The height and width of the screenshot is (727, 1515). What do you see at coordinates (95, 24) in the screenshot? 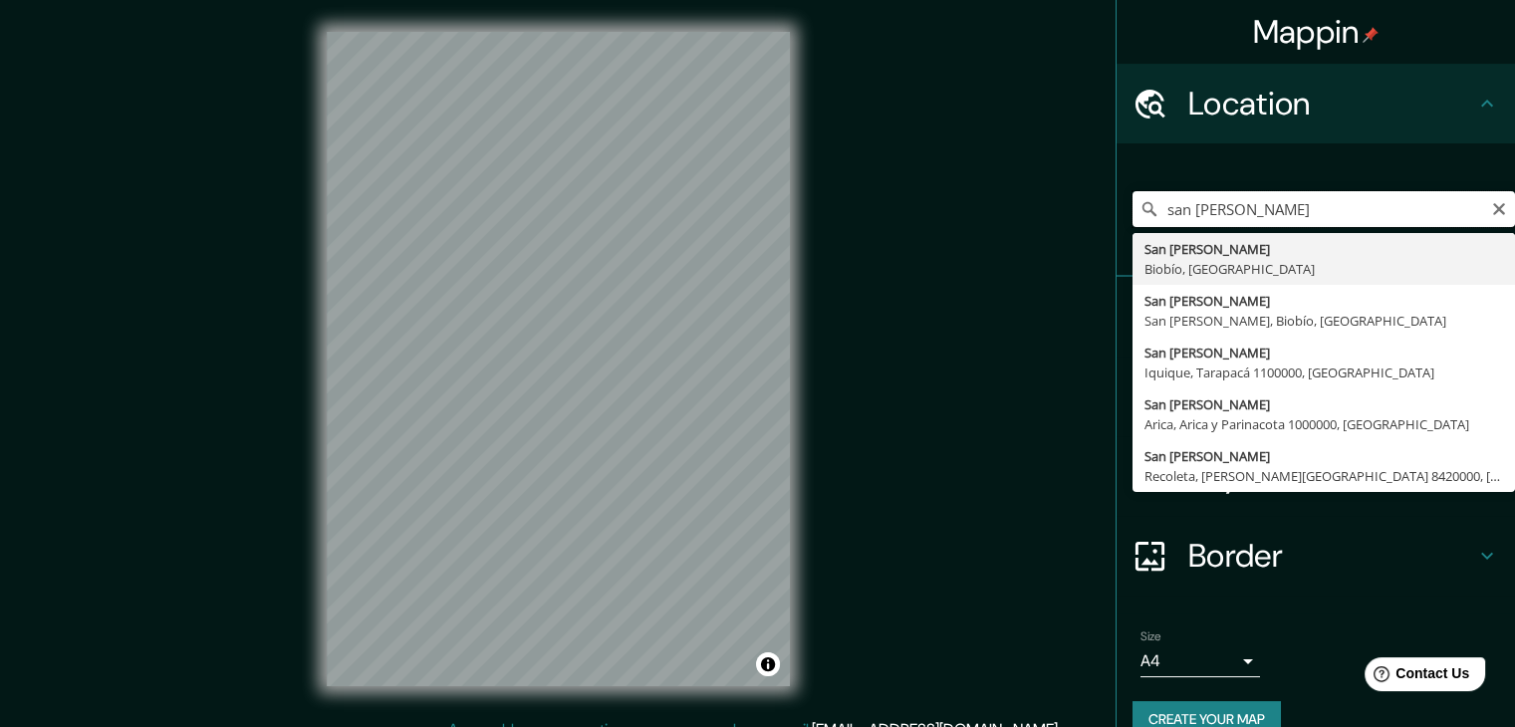
I see `span: Contact Us` at bounding box center [95, 24].